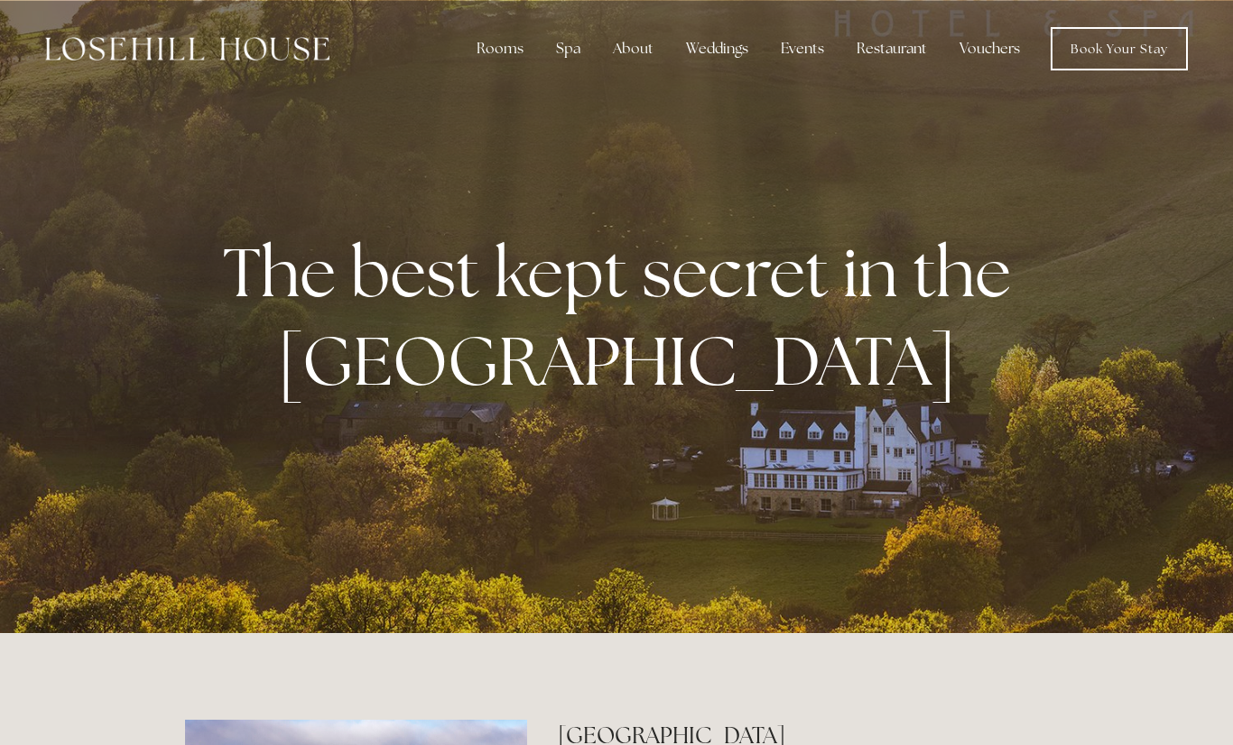  Describe the element at coordinates (989, 49) in the screenshot. I see `a: Vouchers` at that location.